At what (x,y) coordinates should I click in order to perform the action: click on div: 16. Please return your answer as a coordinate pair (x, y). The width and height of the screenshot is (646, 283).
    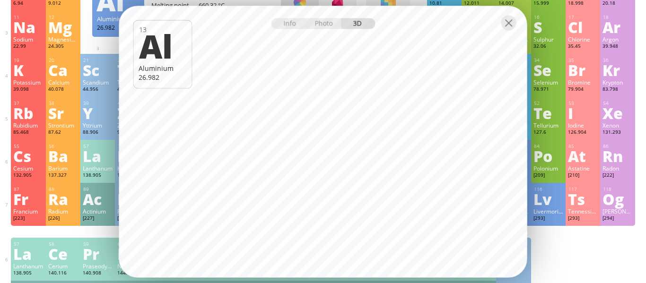
    Looking at the image, I should click on (548, 17).